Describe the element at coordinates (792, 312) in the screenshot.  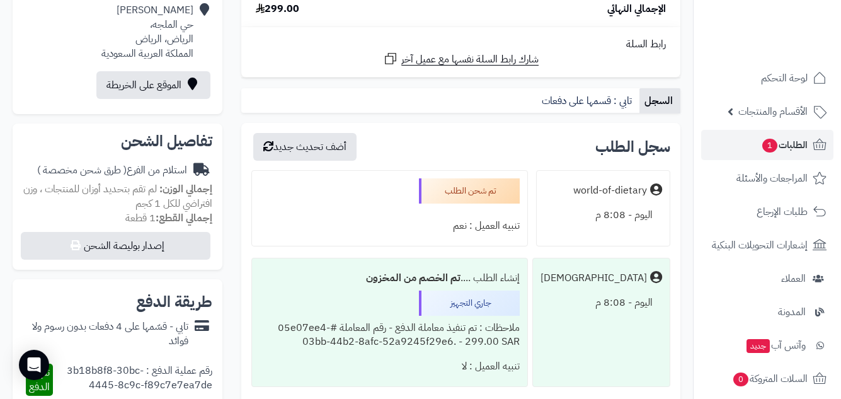
I see `span: المدونة` at that location.